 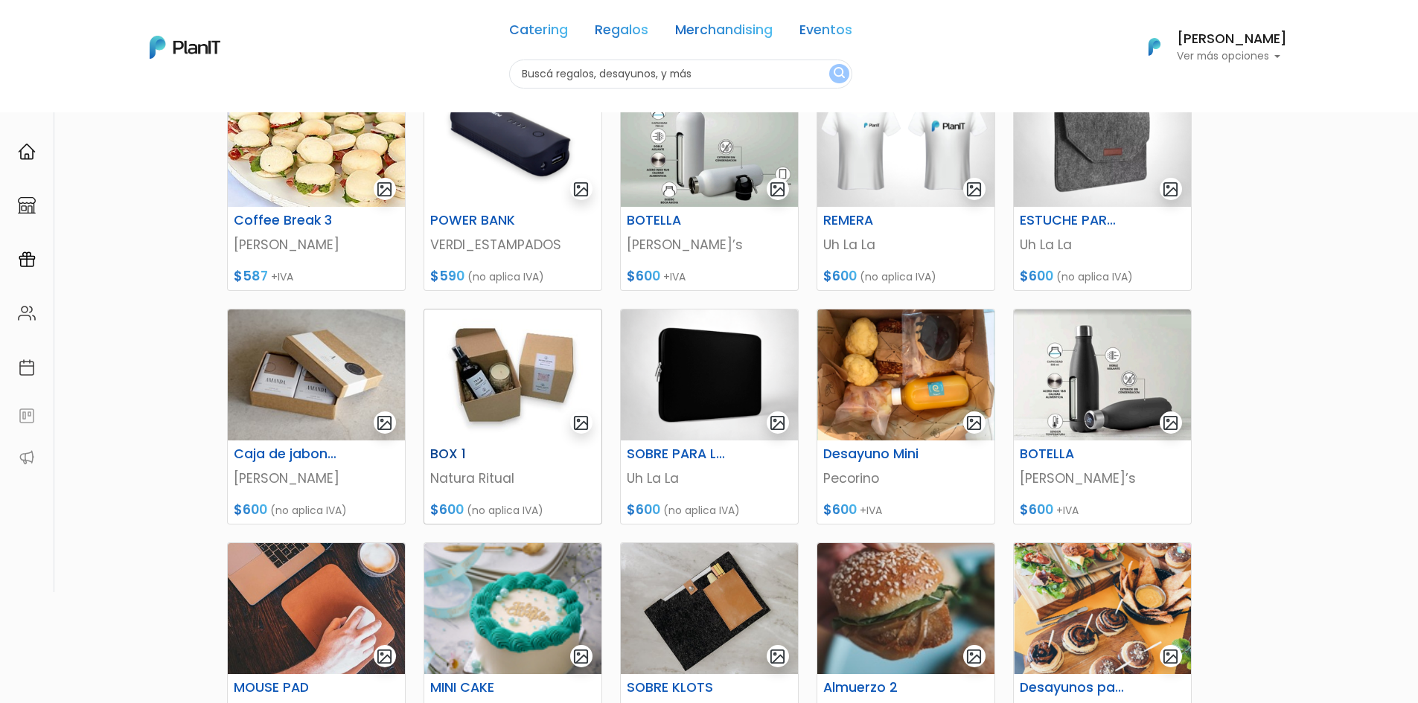 What do you see at coordinates (679, 688) in the screenshot?
I see `h6: SOBRE KLOTS` at bounding box center [679, 688].